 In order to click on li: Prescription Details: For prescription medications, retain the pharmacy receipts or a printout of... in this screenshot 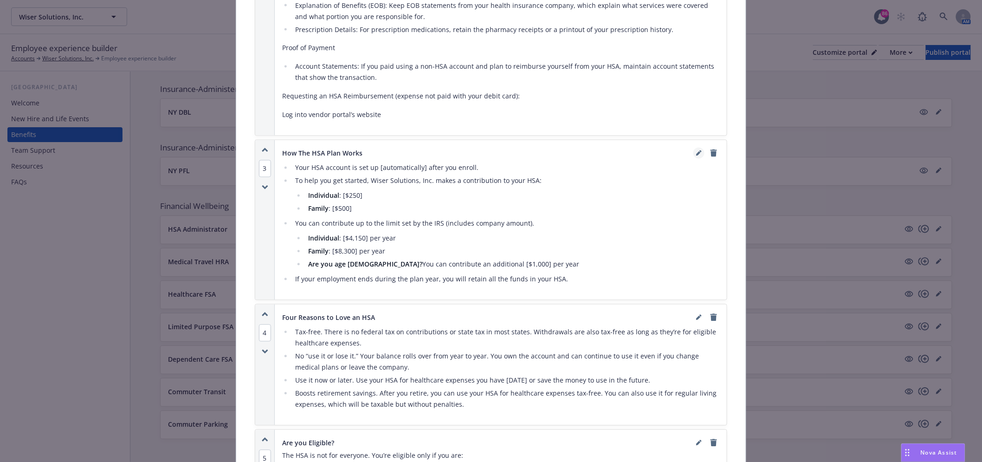, I will do `click(506, 30)`.